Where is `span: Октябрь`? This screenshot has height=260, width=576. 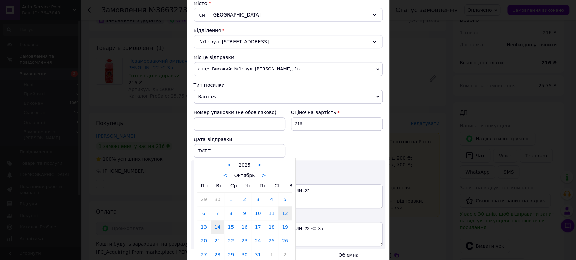 span: Октябрь is located at coordinates (245, 176).